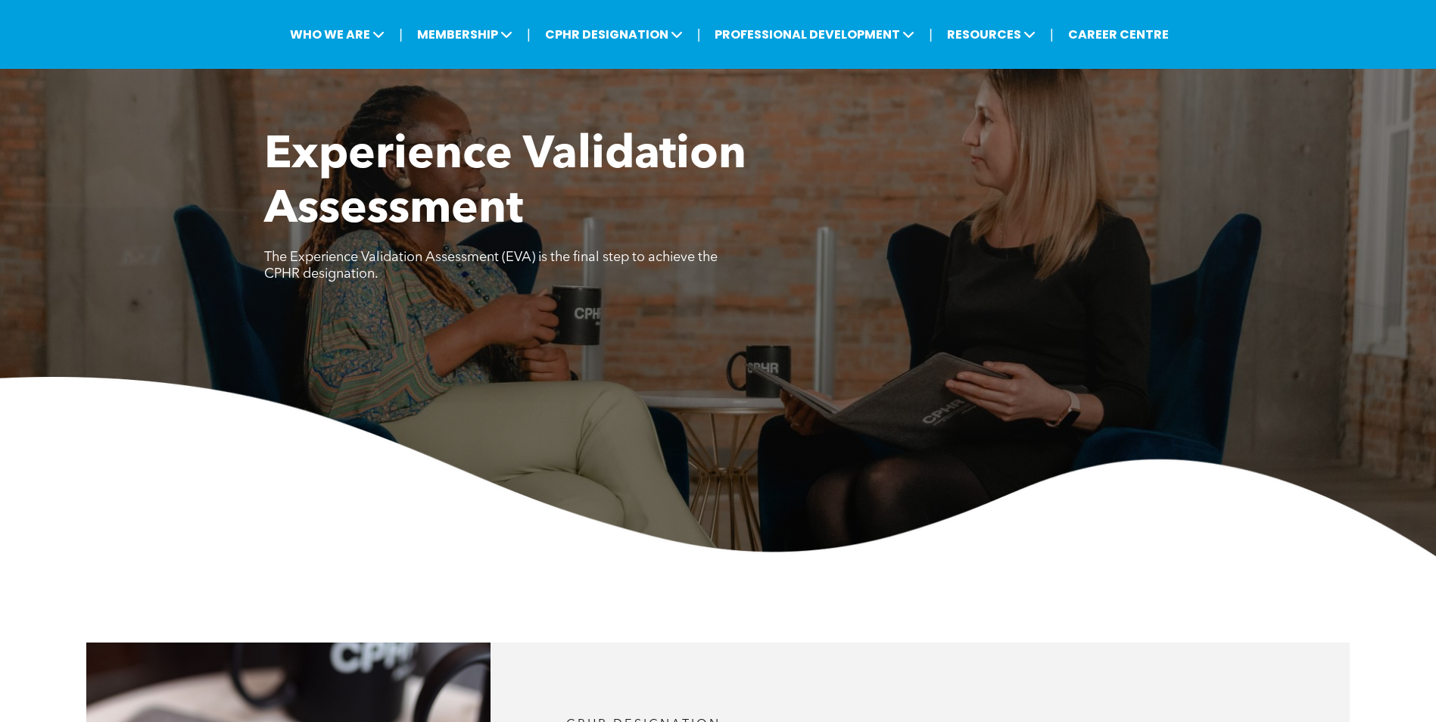 The width and height of the screenshot is (1436, 722). What do you see at coordinates (505, 183) in the screenshot?
I see `span: Experience Validation Assessment` at bounding box center [505, 183].